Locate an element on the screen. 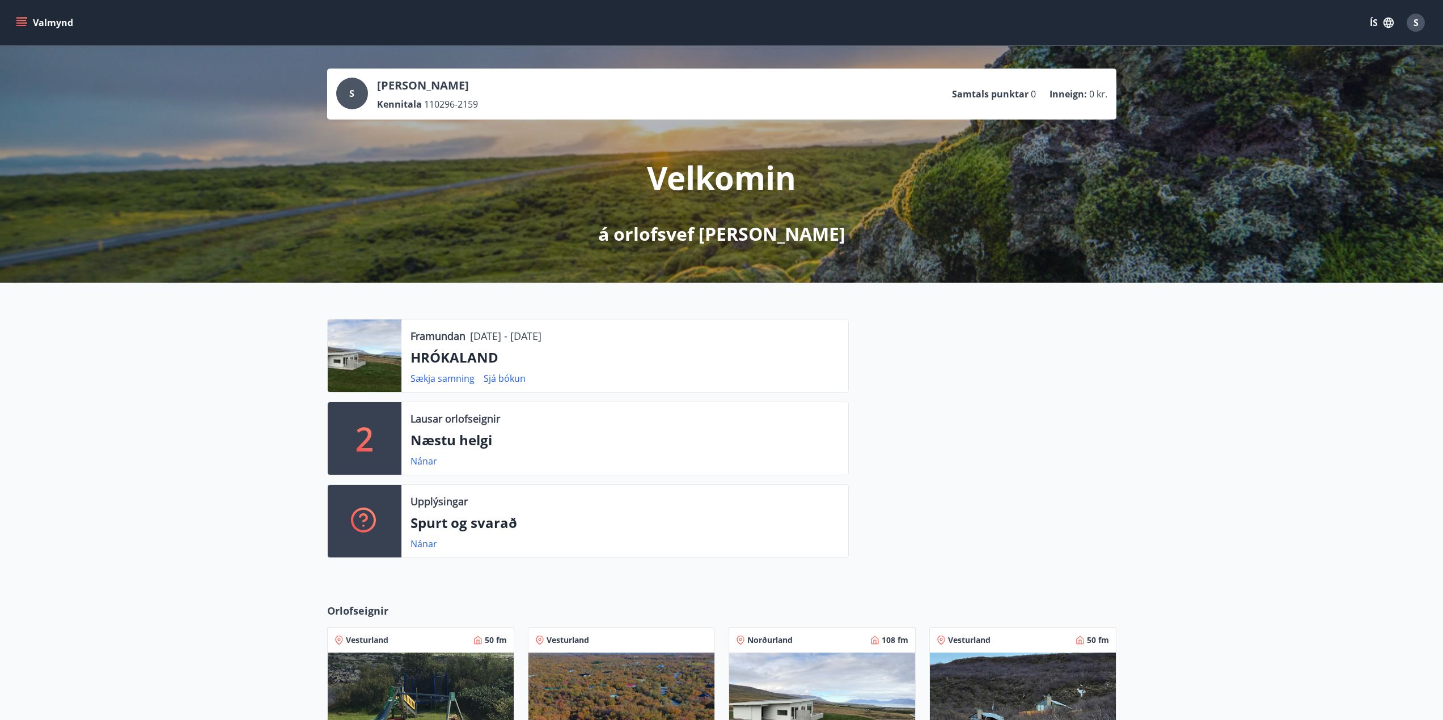  p: Kennitala is located at coordinates (399, 104).